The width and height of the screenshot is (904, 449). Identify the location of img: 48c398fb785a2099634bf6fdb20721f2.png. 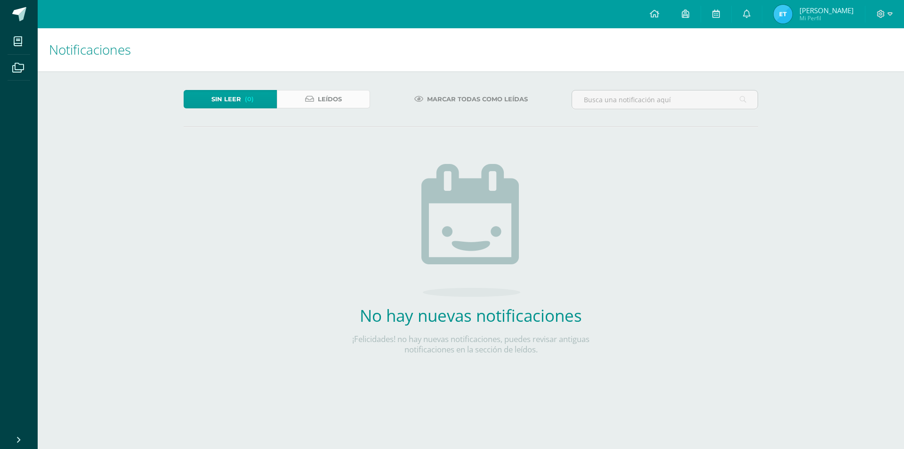
(783, 14).